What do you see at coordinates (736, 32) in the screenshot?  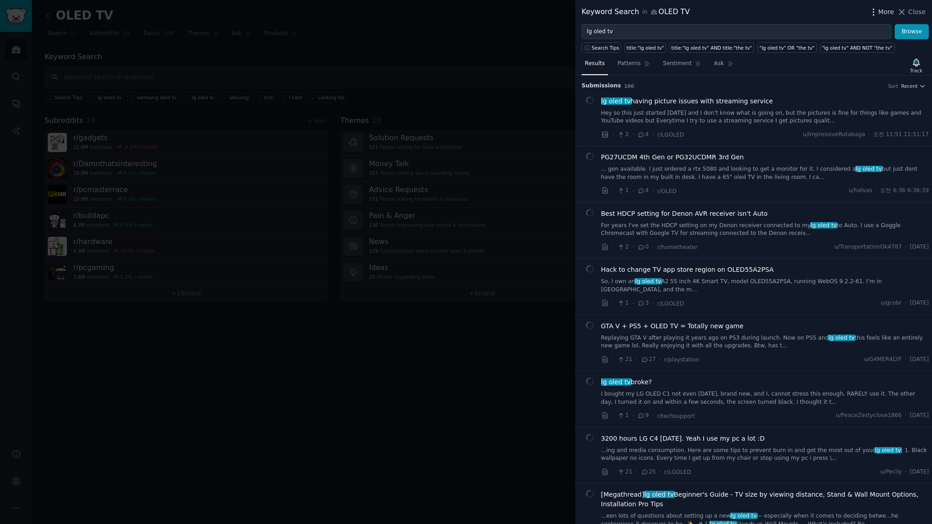 I see `input: Try a keyword related to your business` at bounding box center [736, 32].